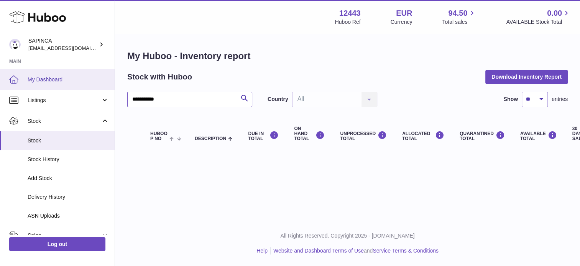  What do you see at coordinates (458, 13) in the screenshot?
I see `span: 94.50` at bounding box center [458, 13].